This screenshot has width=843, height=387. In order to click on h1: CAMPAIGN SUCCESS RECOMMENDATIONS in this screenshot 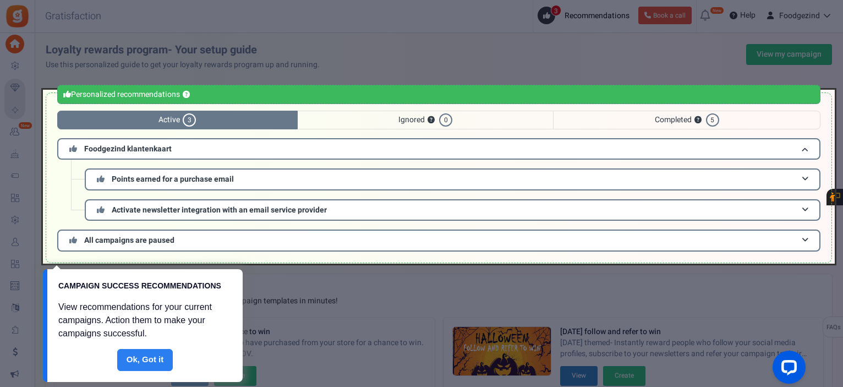, I will do `click(140, 286)`.